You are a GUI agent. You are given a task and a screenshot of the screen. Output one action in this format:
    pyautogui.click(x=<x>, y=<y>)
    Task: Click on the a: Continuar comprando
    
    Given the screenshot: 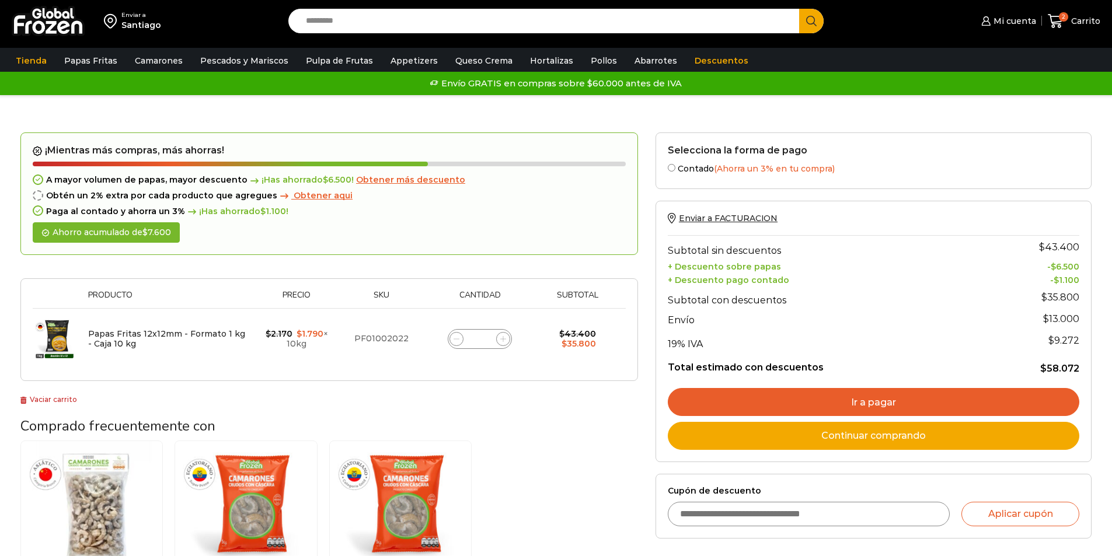 What is the action you would take?
    pyautogui.click(x=873, y=436)
    